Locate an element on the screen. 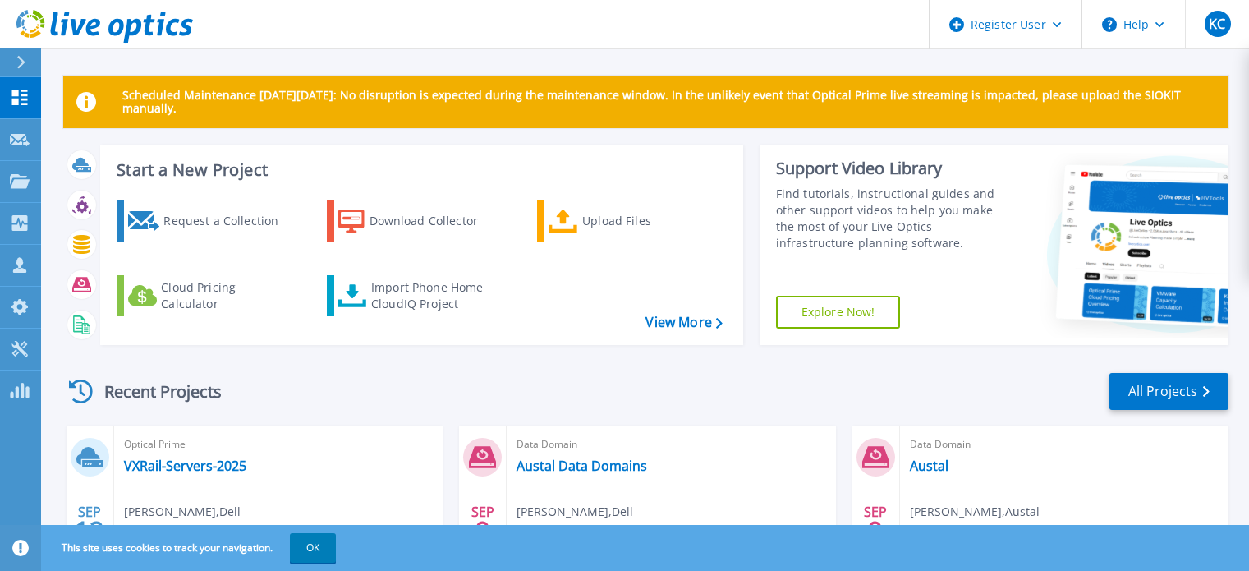 This screenshot has height=571, width=1249. span: This site uses cookies to track your navigation. is located at coordinates (191, 548).